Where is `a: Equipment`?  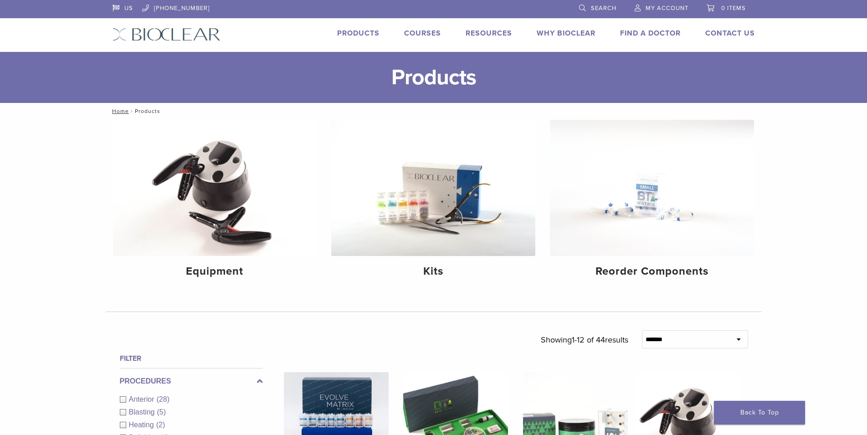
a: Equipment is located at coordinates (215, 203).